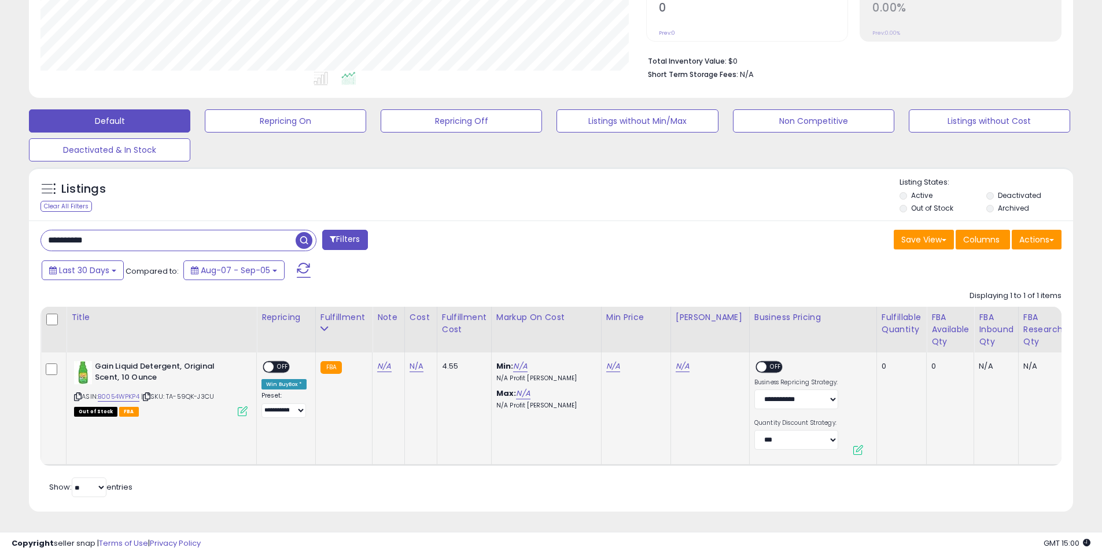  I want to click on img: 41N3CvdFSCL._SL40_.jpg, so click(83, 372).